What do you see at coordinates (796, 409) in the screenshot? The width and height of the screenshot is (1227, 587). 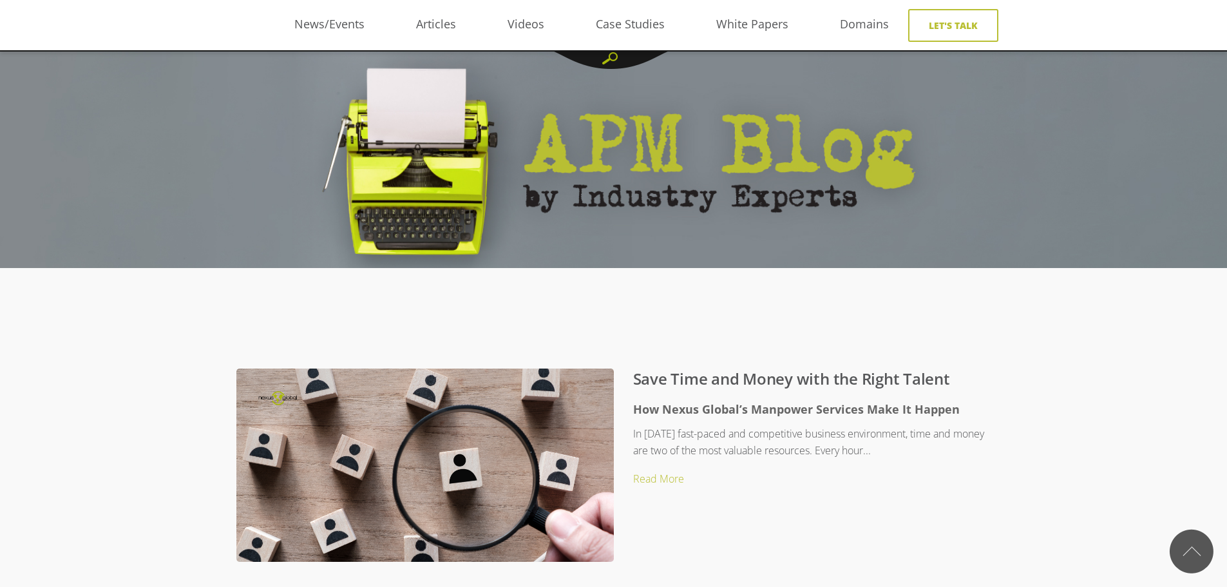 I see `strong: How Nexus Global’s Manpower Services Make It Happen` at bounding box center [796, 409].